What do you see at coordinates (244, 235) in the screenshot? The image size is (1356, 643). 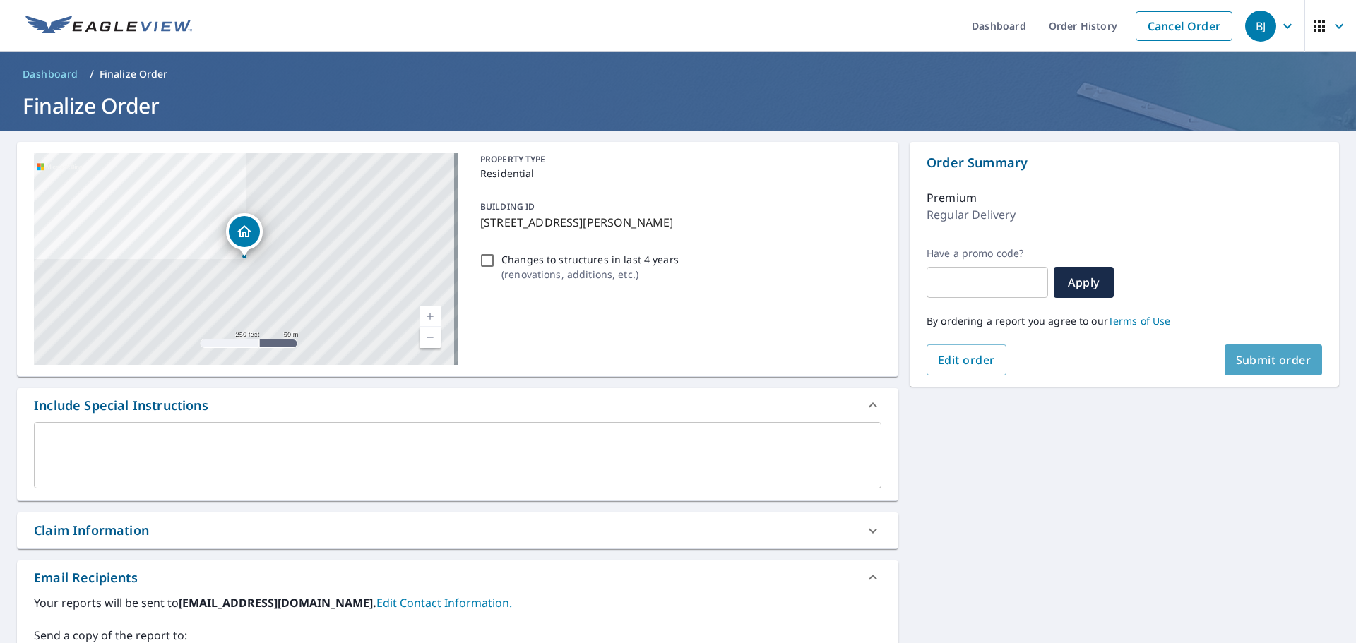 I see `div: Dropped pin, building 1, Residential property, 4551 Mountaingate Dr Rocklin, CA 95765` at bounding box center [244, 235].